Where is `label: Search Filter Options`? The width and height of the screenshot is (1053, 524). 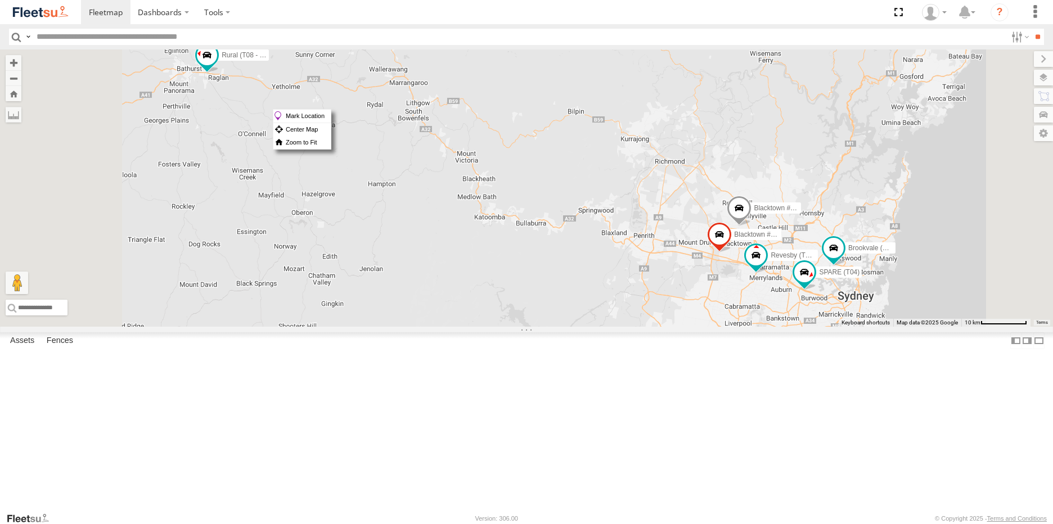
label: Search Filter Options is located at coordinates (1018, 37).